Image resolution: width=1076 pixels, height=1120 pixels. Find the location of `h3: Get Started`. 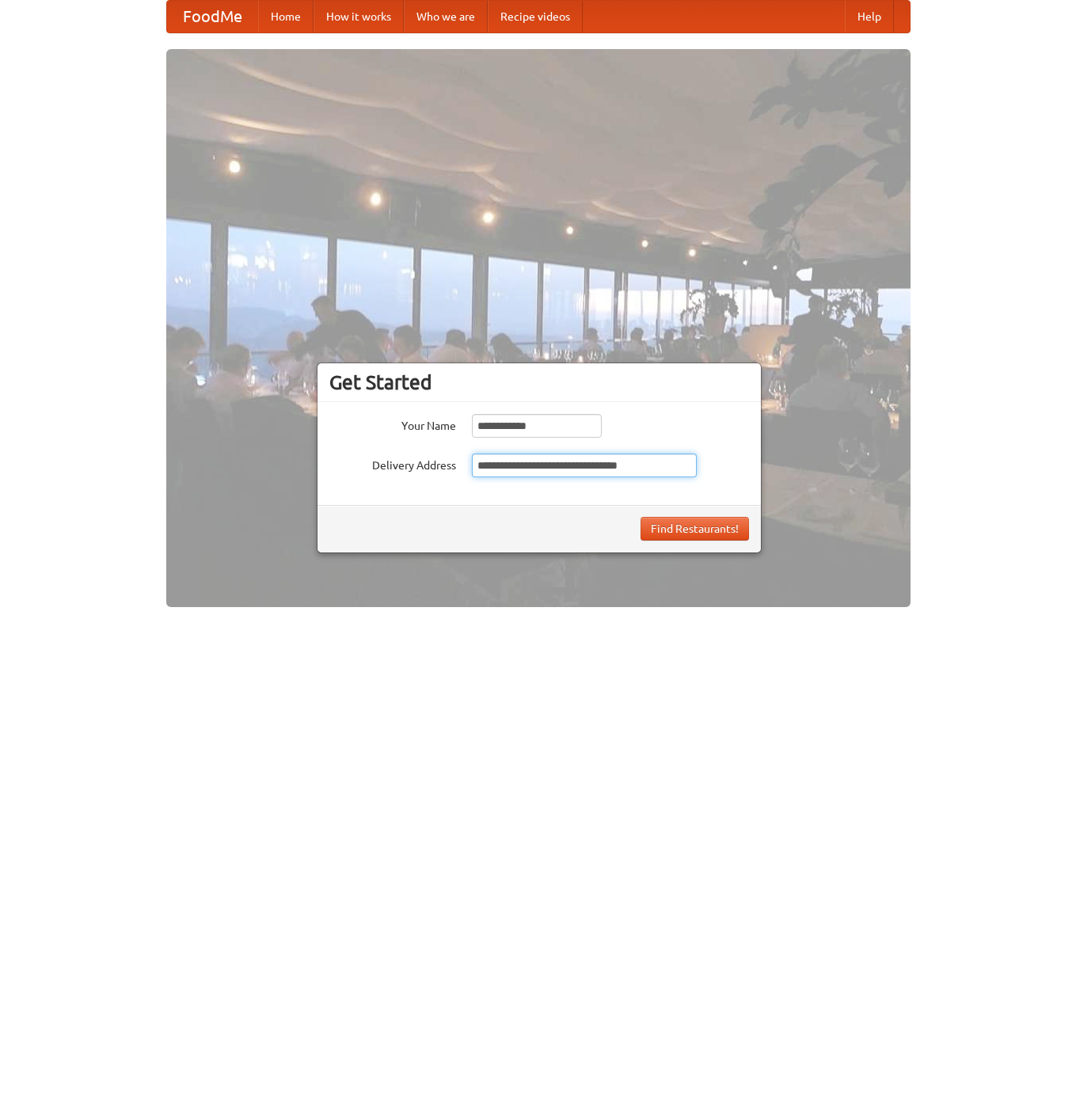

h3: Get Started is located at coordinates (539, 382).